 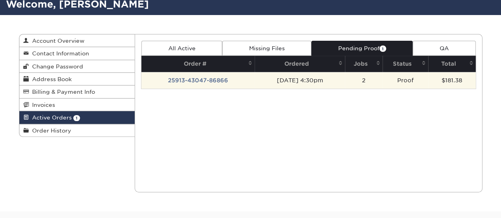 What do you see at coordinates (452, 80) in the screenshot?
I see `td: $181.38` at bounding box center [452, 80].